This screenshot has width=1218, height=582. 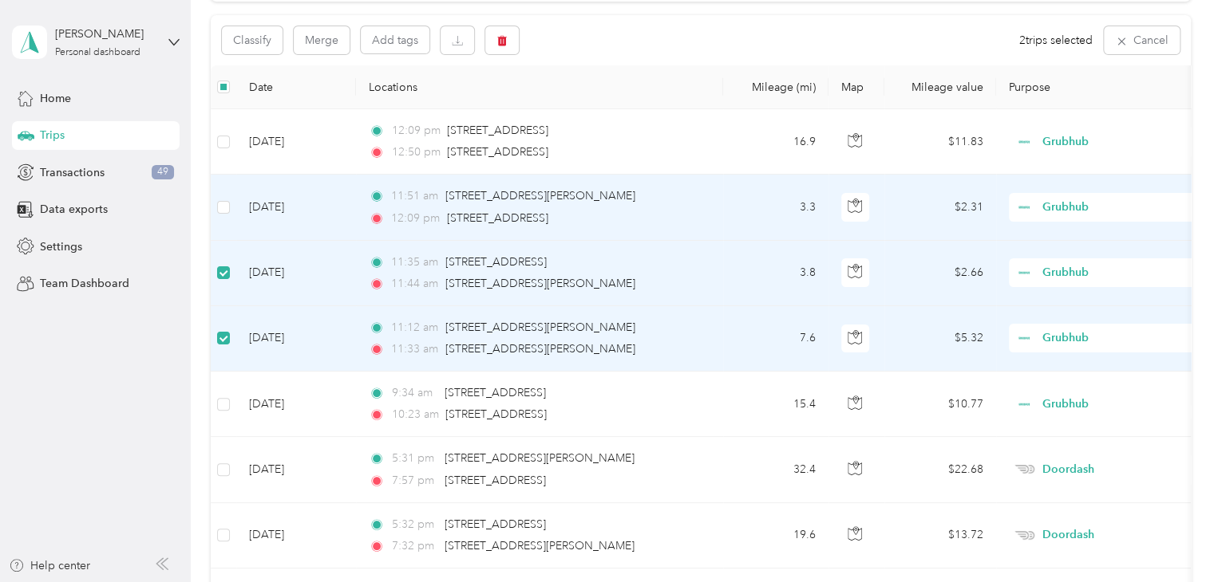 What do you see at coordinates (73, 209) in the screenshot?
I see `span: Data exports` at bounding box center [73, 209].